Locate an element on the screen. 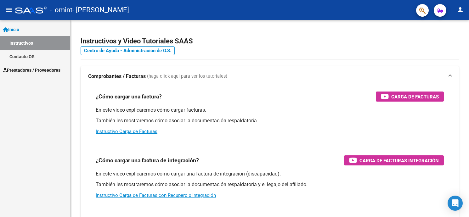 This screenshot has width=469, height=217. button: Carga de Facturas Integración is located at coordinates (394, 161).